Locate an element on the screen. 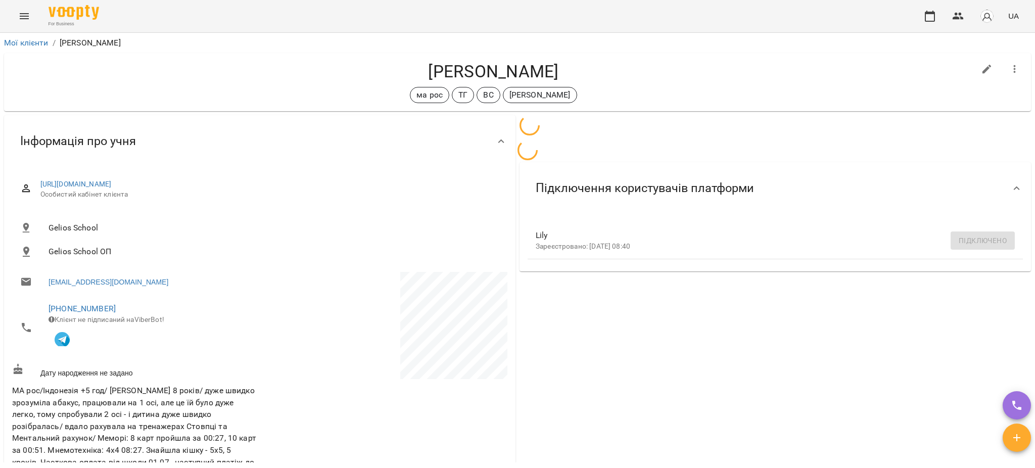  span: Клієнт не підписаний на ViberBot! is located at coordinates (106, 319).